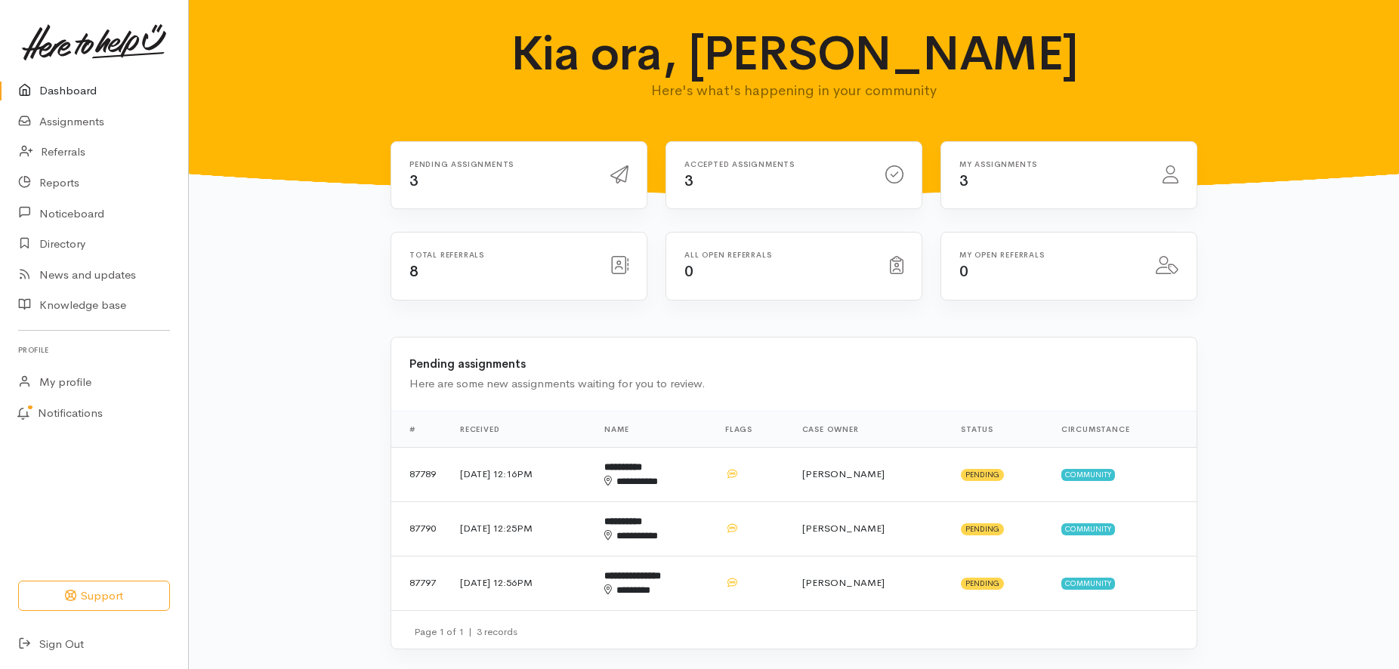 This screenshot has height=669, width=1399. Describe the element at coordinates (501, 164) in the screenshot. I see `h6: Pending assignments` at that location.